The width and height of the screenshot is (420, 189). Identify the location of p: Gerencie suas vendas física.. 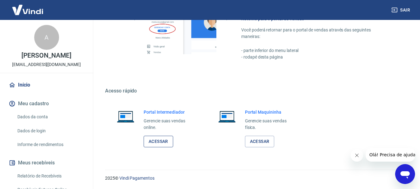
(271, 124).